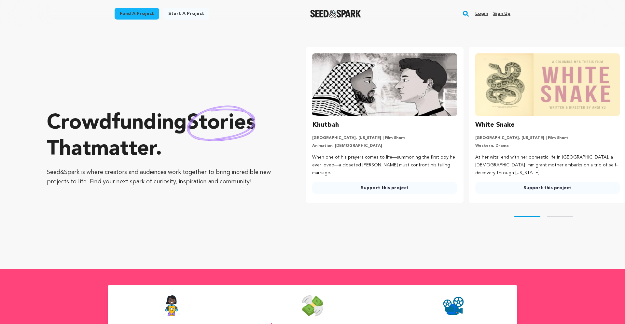  I want to click on img: Khutbah image, so click(384, 85).